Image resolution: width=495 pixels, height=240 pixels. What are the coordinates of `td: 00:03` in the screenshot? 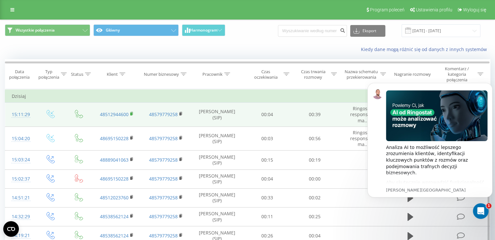 It's located at (267, 139).